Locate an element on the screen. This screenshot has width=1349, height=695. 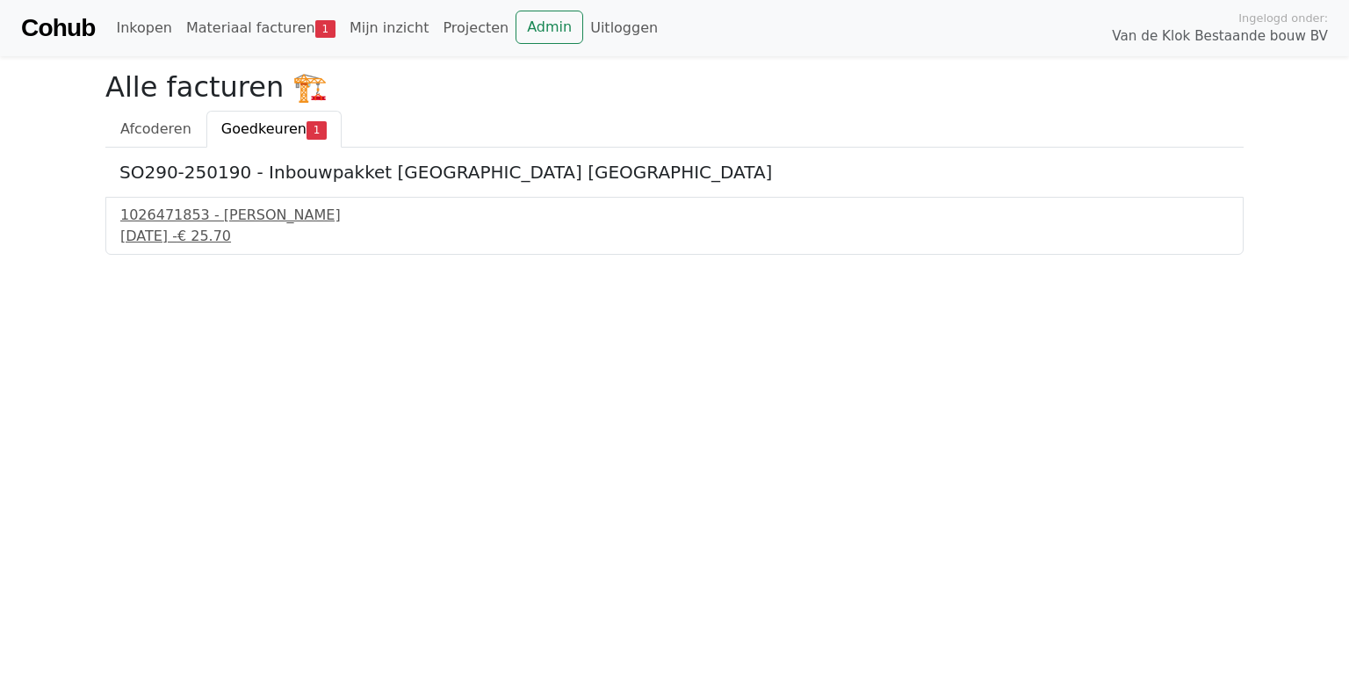
a: Mijn inzicht is located at coordinates (389, 28).